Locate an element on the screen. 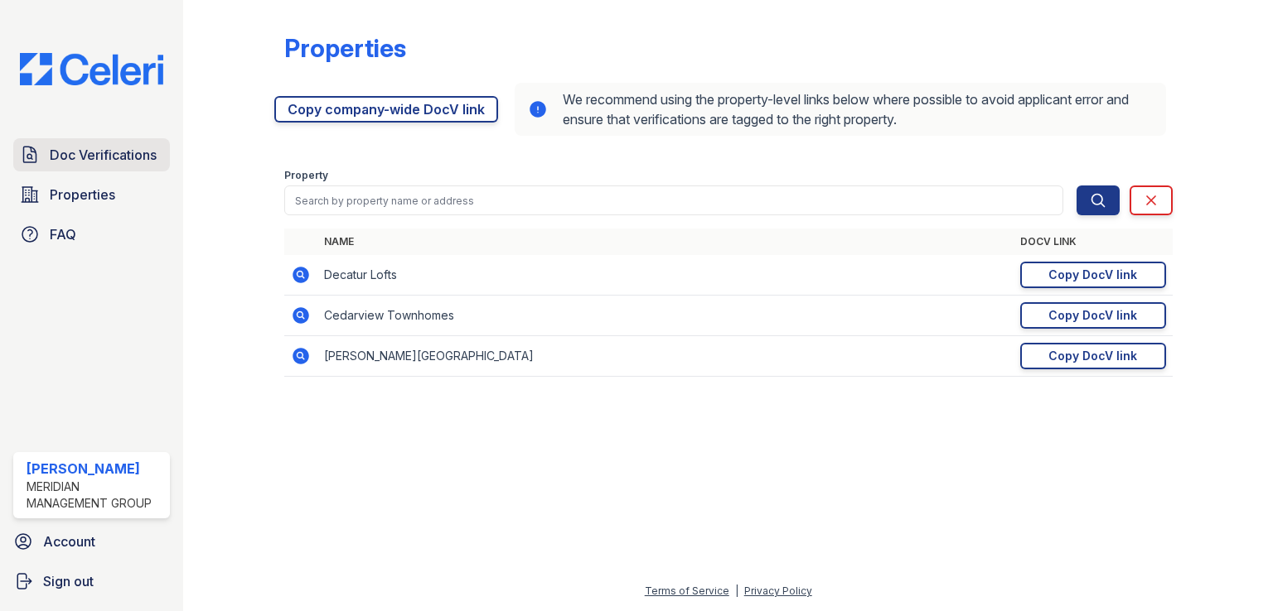  a: Sign out is located at coordinates (91, 582).